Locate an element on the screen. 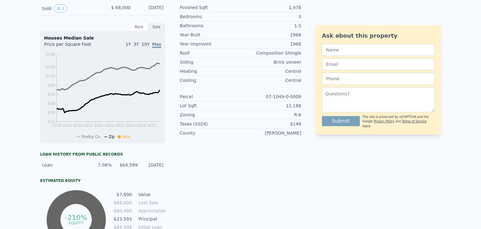  span: Shelby Co. is located at coordinates (91, 137).